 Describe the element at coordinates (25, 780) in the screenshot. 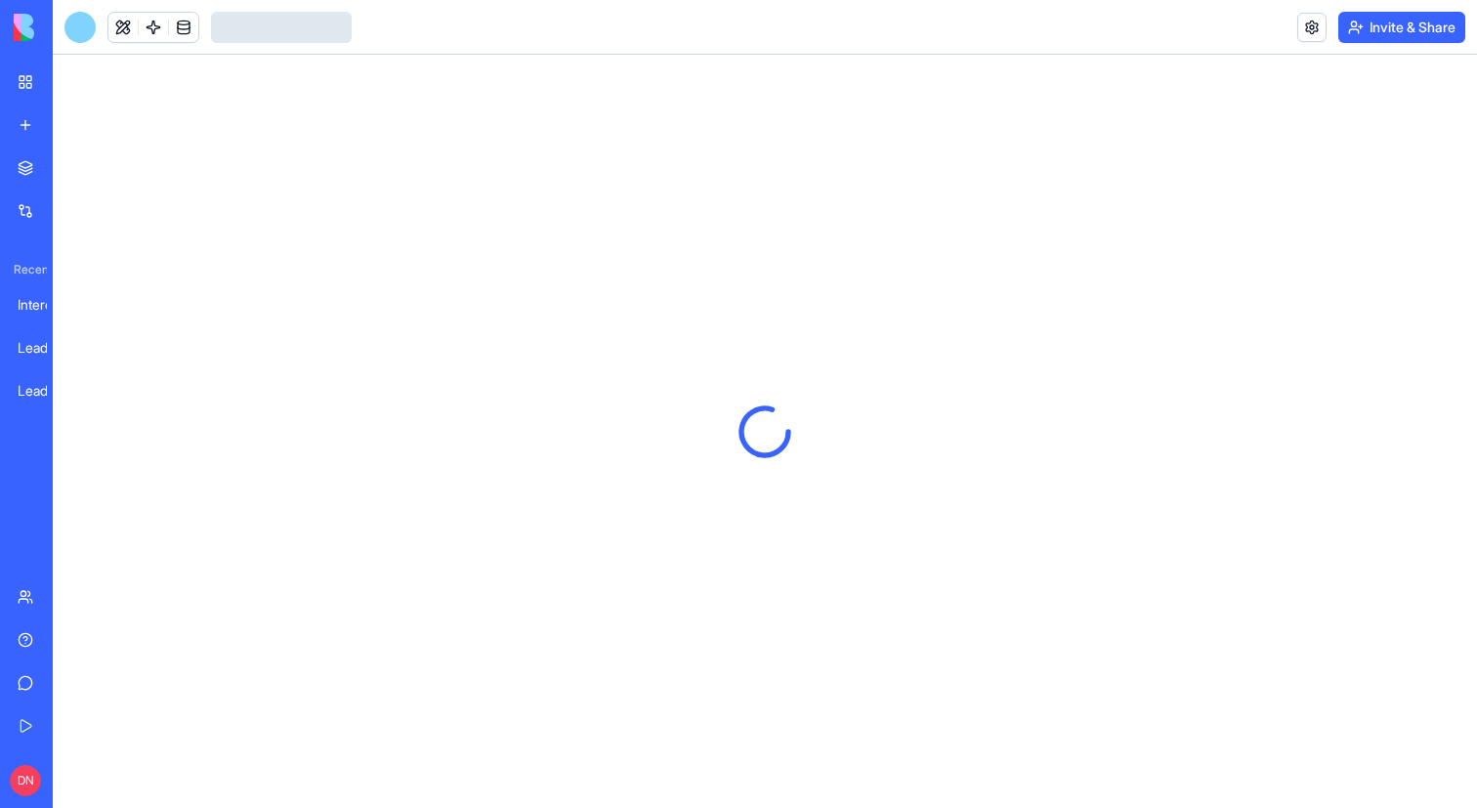

I see `span: DN` at that location.